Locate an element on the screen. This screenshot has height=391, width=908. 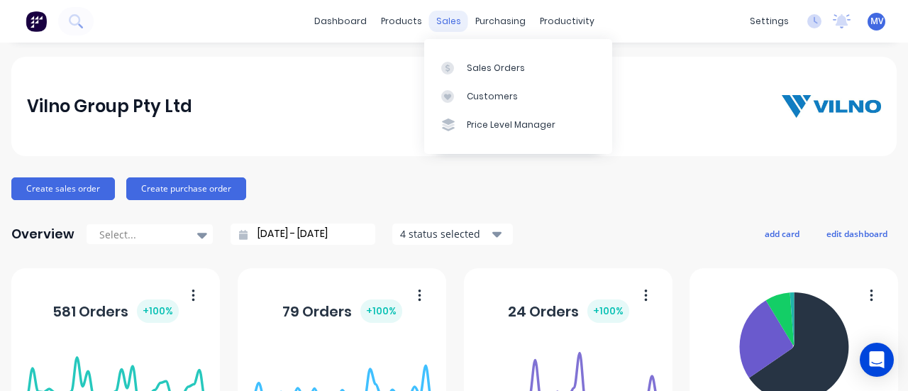
div: purchasing is located at coordinates (500, 21).